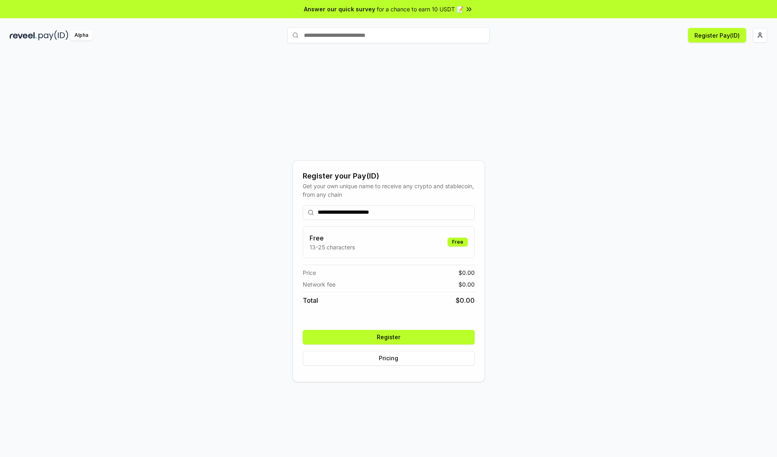  I want to click on div: Free, so click(458, 242).